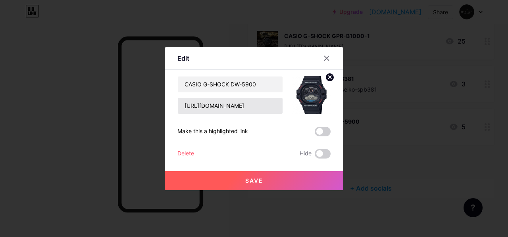 This screenshot has width=508, height=237. What do you see at coordinates (305, 154) in the screenshot?
I see `span: Hide` at bounding box center [305, 154].